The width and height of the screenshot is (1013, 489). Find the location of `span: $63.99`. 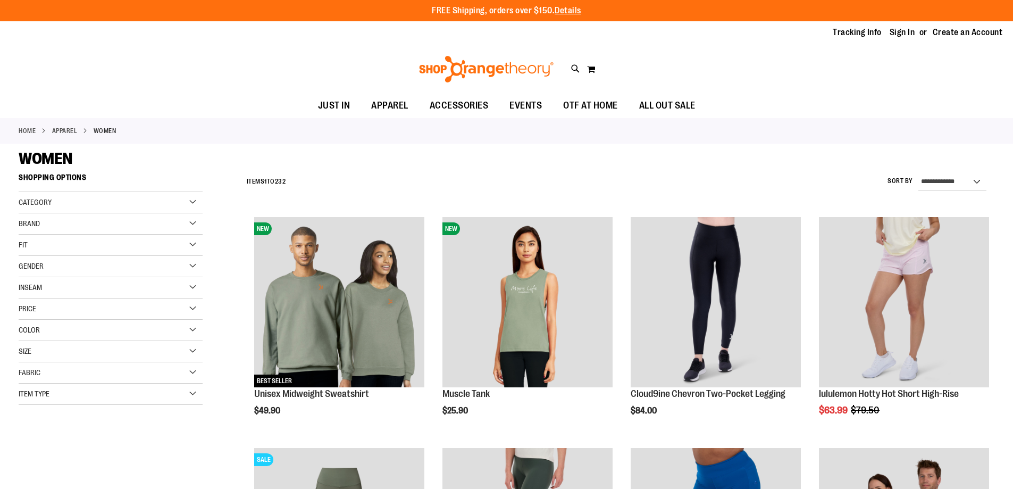

span: $63.99 is located at coordinates (834, 410).